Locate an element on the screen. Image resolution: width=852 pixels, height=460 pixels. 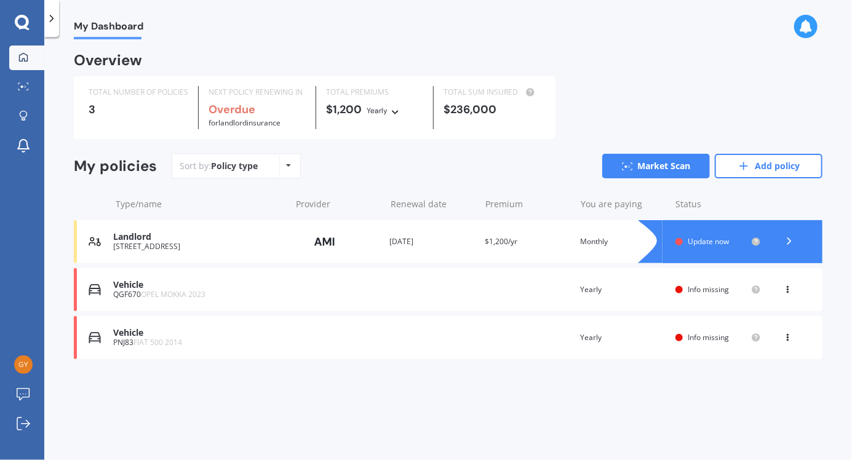
div: Sort by: is located at coordinates (218, 166).